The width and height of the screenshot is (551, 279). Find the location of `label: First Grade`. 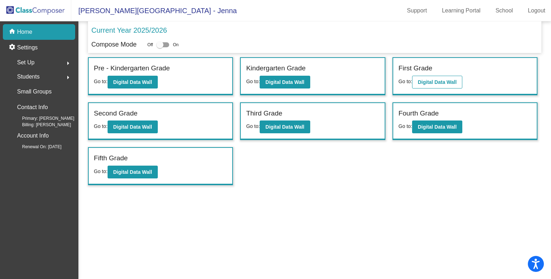

label: First Grade is located at coordinates (415, 68).